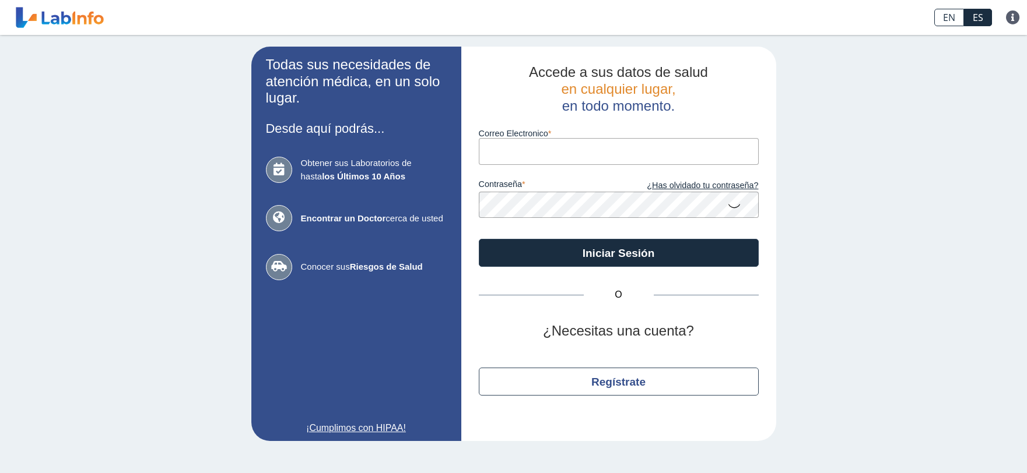  I want to click on h2: Todas sus necesidades de atención médica, en un solo lugar., so click(356, 82).